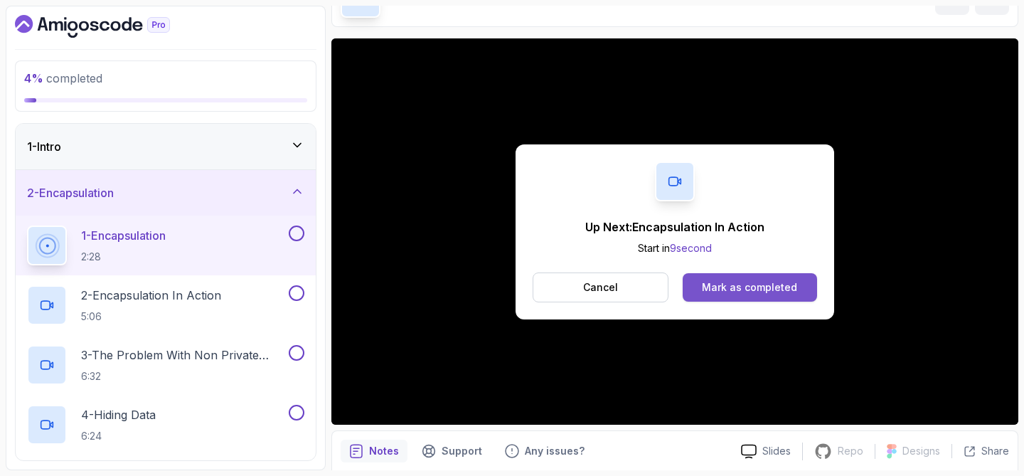 The height and width of the screenshot is (476, 1024). Describe the element at coordinates (123, 235) in the screenshot. I see `p: 1 - Encapsulation` at that location.